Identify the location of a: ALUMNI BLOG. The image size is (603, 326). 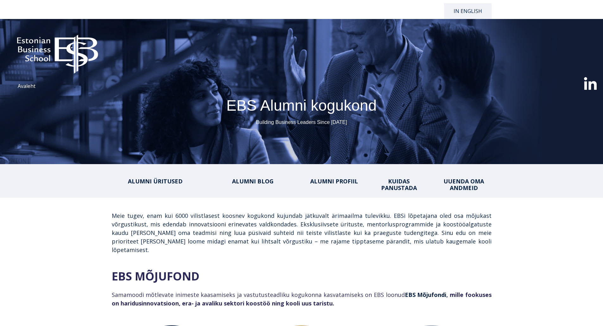
(252, 181).